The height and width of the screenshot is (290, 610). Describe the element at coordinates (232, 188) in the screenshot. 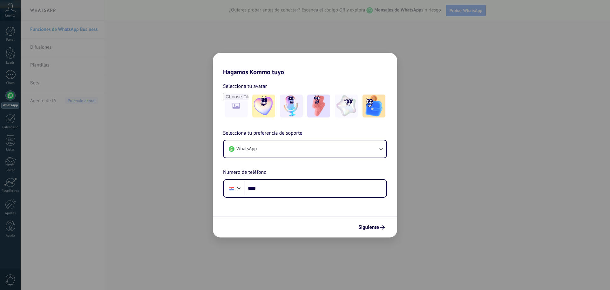

I see `div: Paraguay: + 595` at that location.